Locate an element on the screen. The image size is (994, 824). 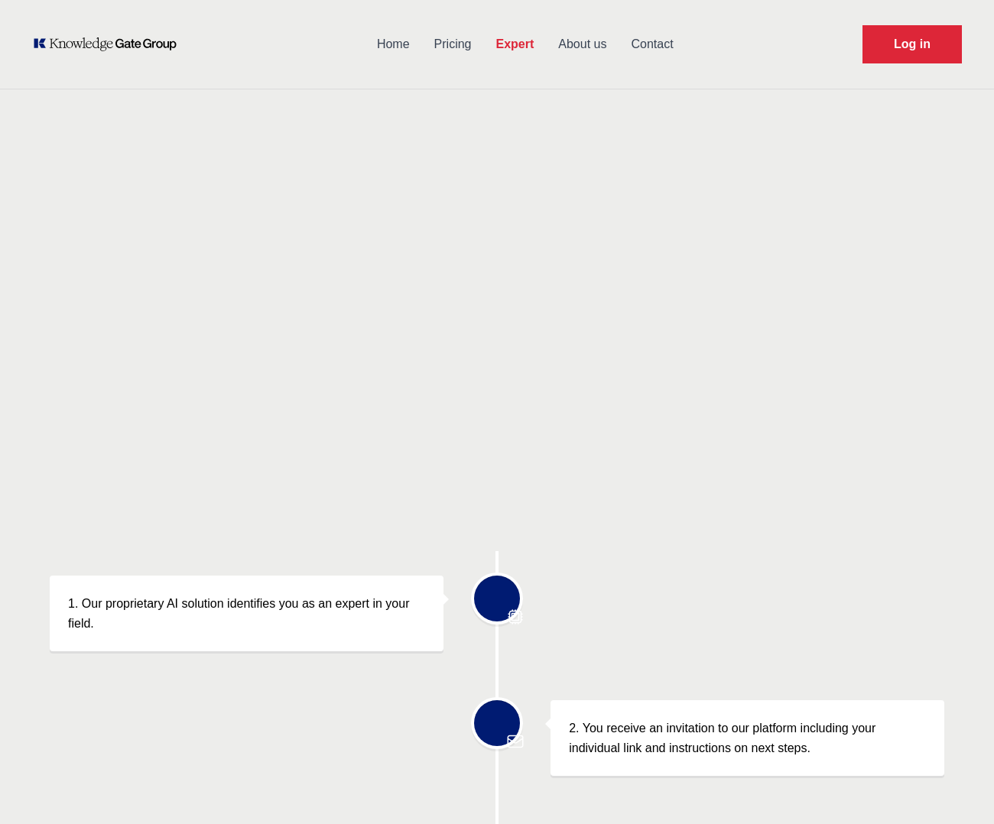
a: Request Demo is located at coordinates (912, 44).